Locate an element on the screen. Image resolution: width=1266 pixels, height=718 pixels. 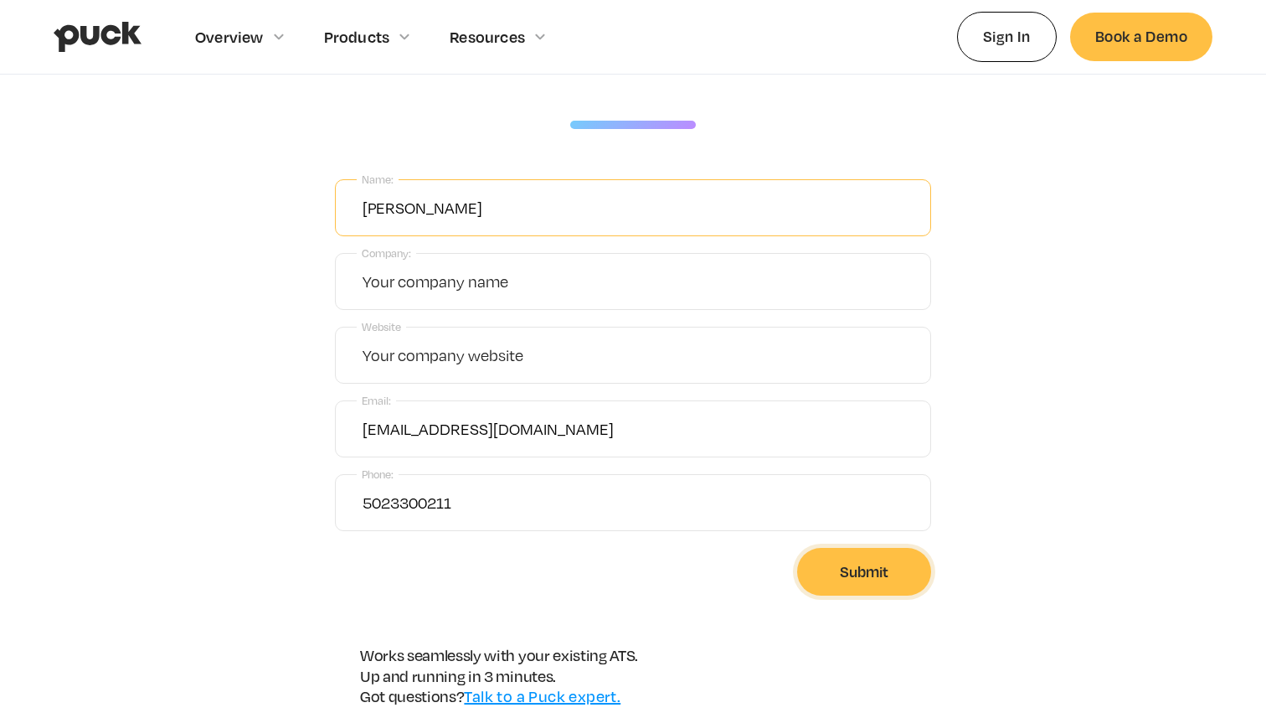
input: Your full name is located at coordinates (633, 208).